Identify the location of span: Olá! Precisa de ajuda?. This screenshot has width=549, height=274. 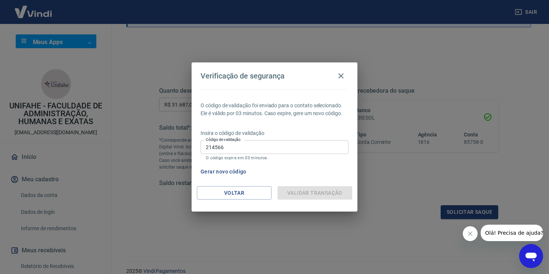
(34, 8).